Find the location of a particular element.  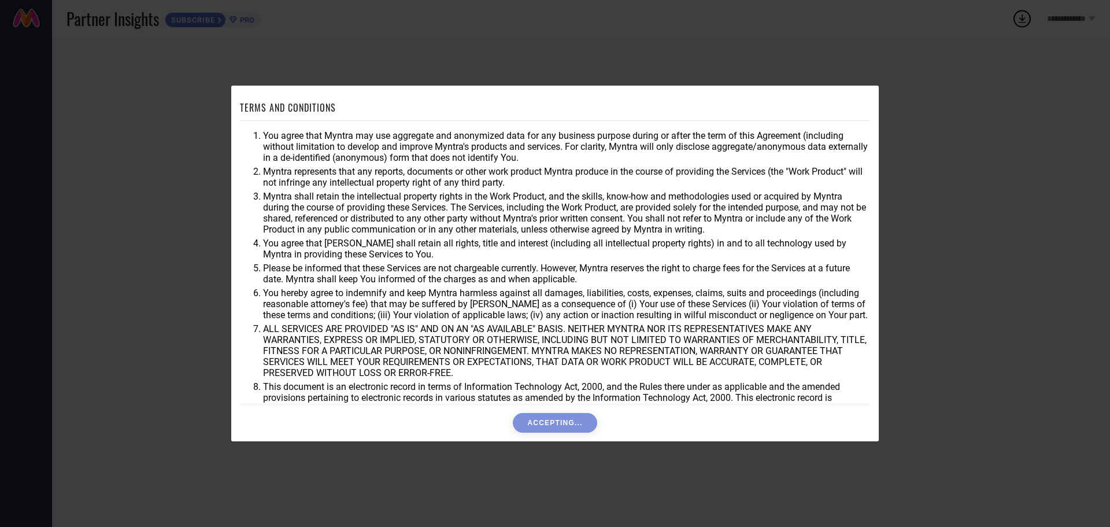

li: Myntra shall retain the intellectual property rights in the Work Product, and the skills, know-ho... is located at coordinates (566, 213).